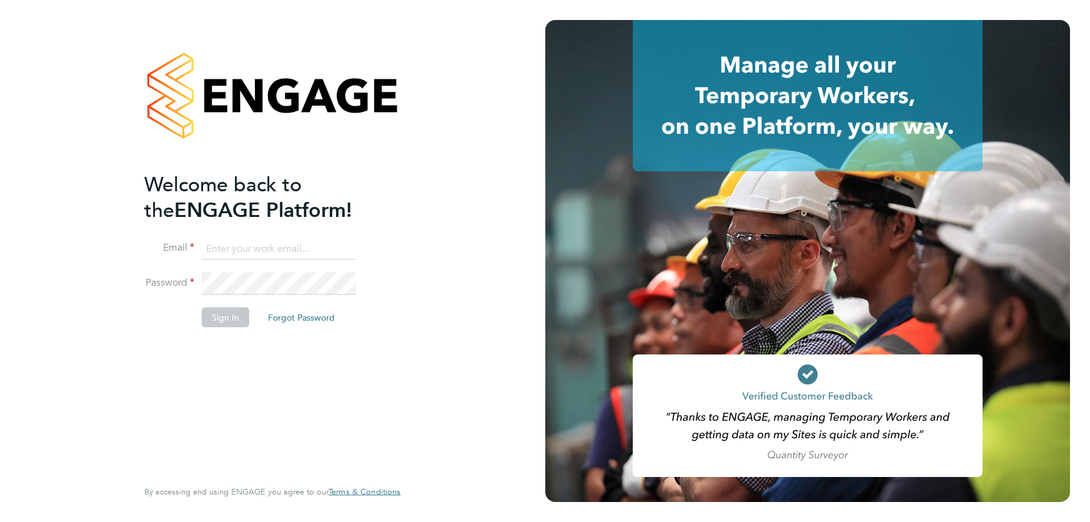  I want to click on label: Password, so click(169, 282).